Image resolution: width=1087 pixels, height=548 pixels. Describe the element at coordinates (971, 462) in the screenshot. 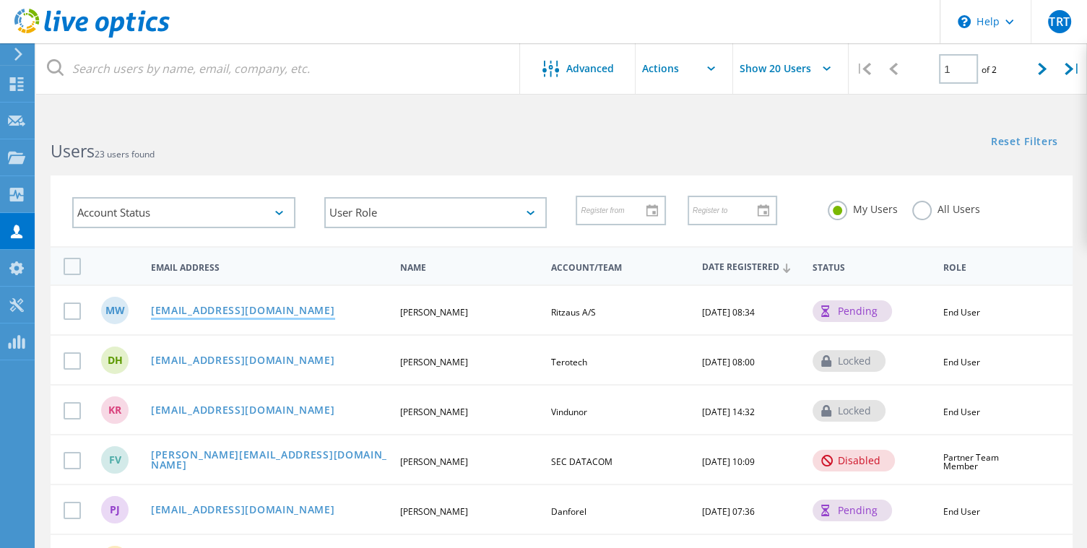

I see `span: Partner Team Member` at that location.